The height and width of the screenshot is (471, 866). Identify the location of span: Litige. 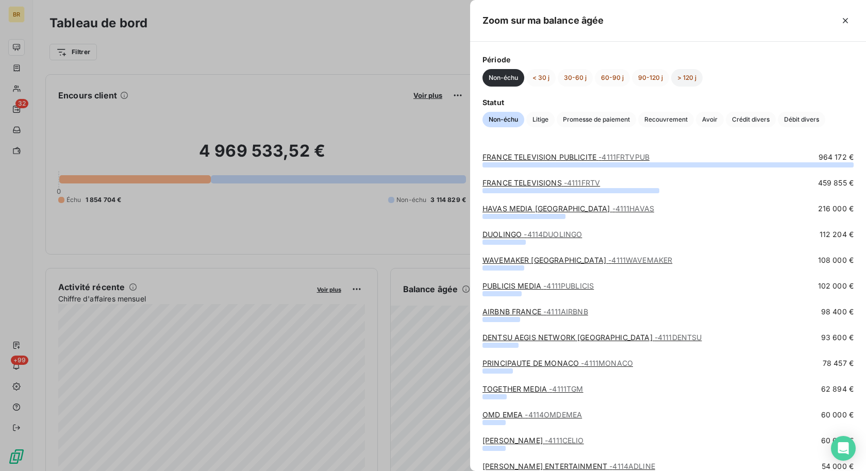
(540, 120).